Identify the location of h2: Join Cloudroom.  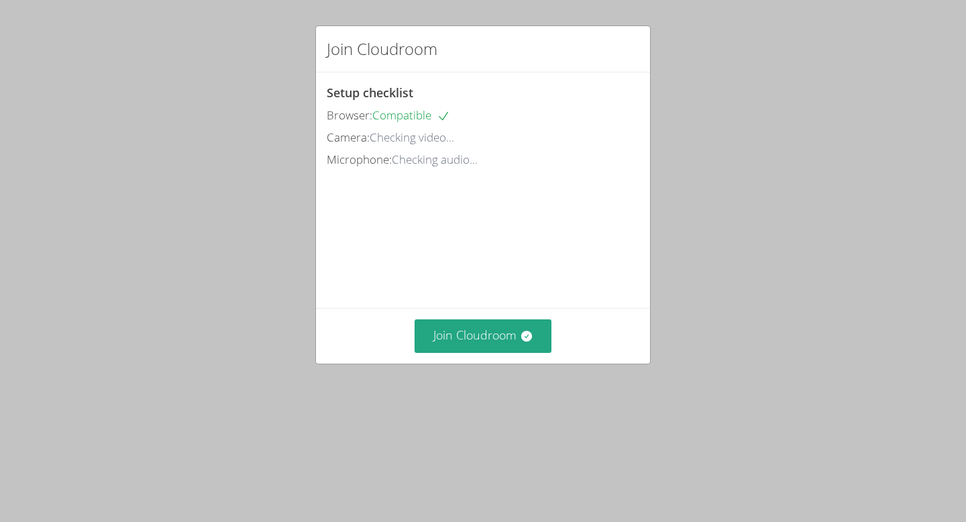
(382, 49).